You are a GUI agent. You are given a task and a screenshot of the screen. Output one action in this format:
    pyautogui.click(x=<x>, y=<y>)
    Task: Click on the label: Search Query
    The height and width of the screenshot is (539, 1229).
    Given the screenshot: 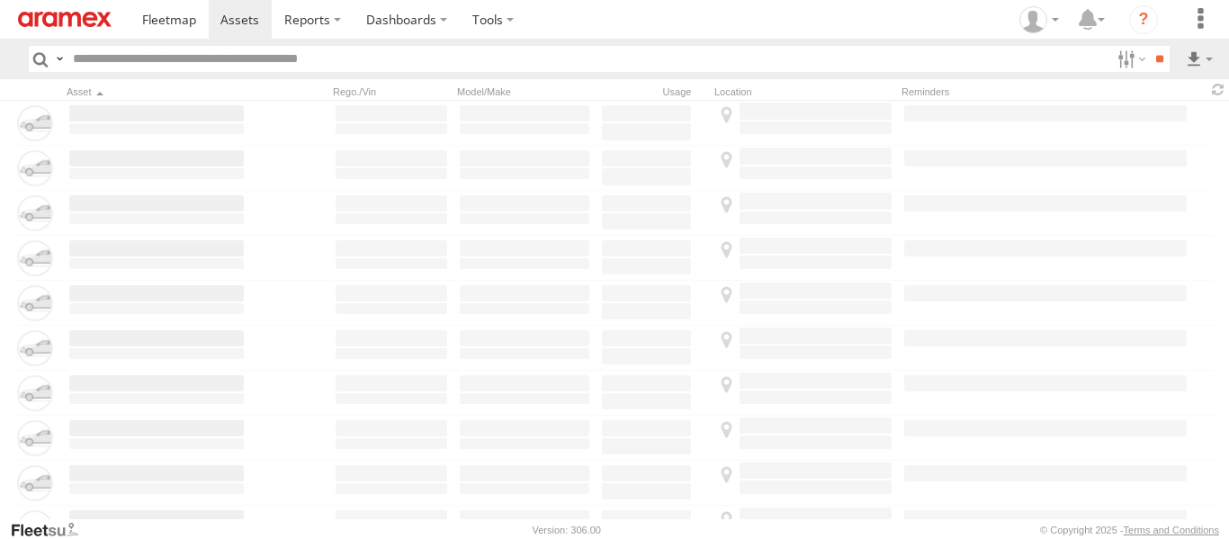 What is the action you would take?
    pyautogui.click(x=59, y=58)
    